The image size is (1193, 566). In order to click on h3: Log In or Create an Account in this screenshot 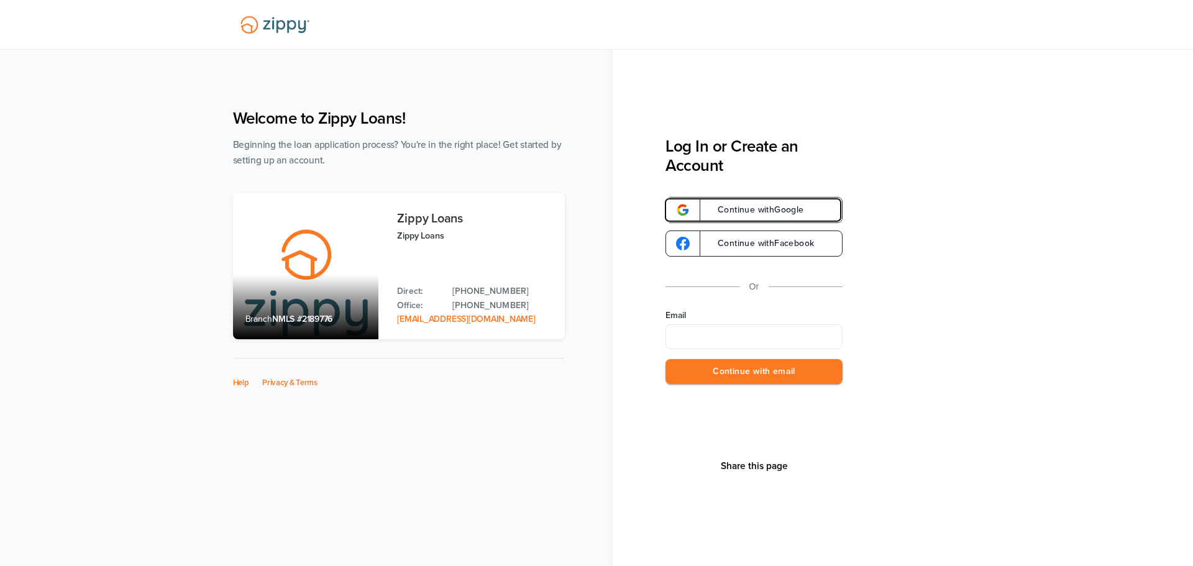, I will do `click(754, 156)`.